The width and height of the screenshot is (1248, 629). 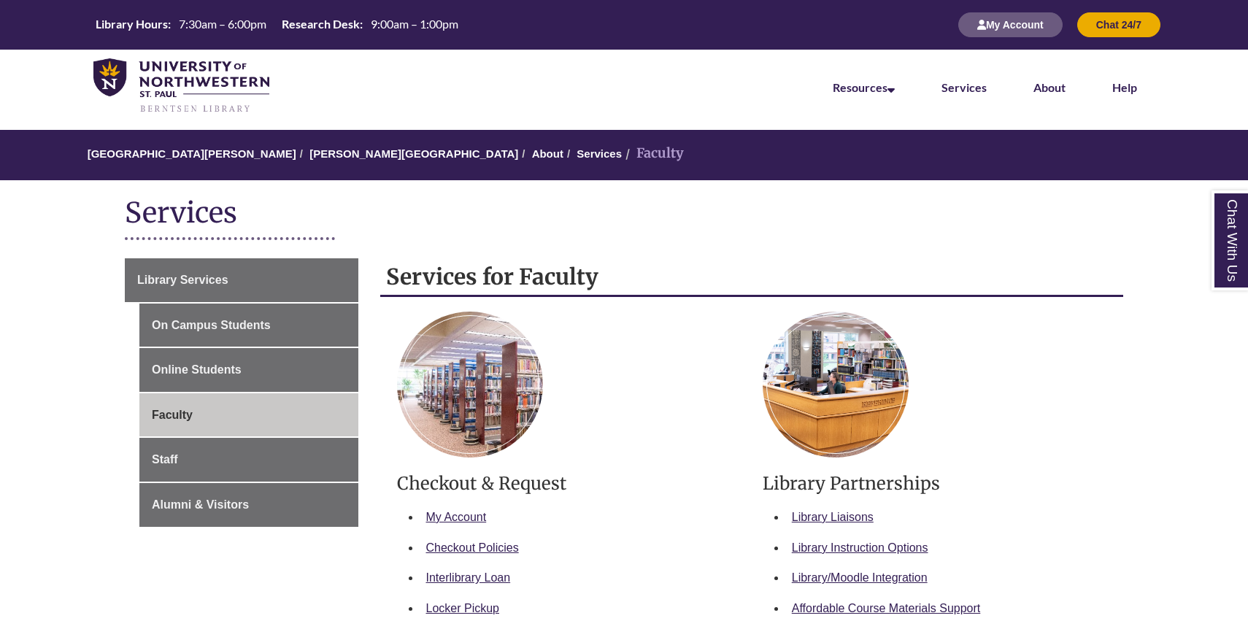 What do you see at coordinates (1125, 87) in the screenshot?
I see `a: Help` at bounding box center [1125, 87].